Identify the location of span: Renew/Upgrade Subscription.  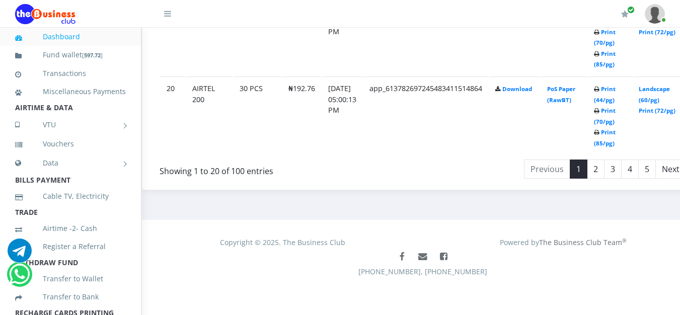
(631, 10).